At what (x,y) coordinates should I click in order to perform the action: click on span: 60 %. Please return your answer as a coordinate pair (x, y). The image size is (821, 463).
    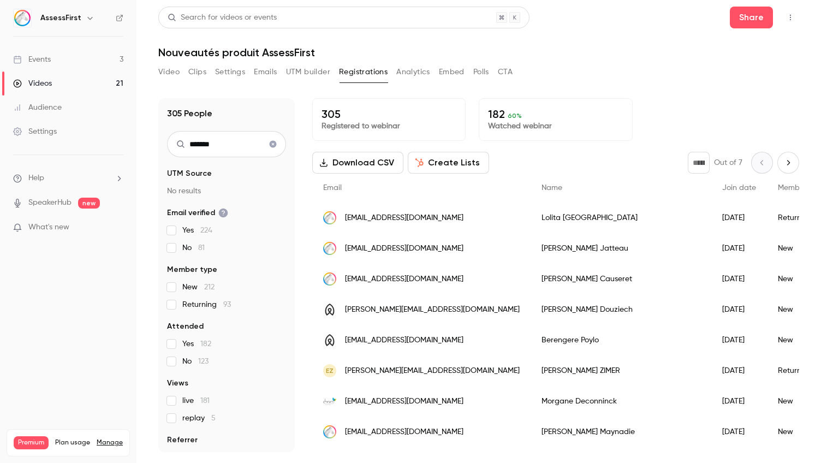
    Looking at the image, I should click on (515, 116).